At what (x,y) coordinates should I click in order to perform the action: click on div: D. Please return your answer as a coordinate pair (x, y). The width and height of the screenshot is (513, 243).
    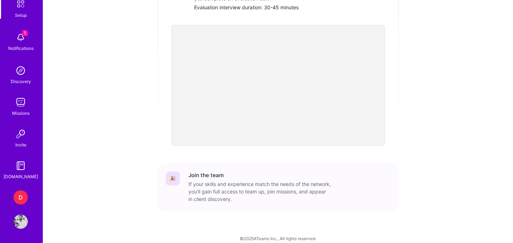
    Looking at the image, I should click on (21, 197).